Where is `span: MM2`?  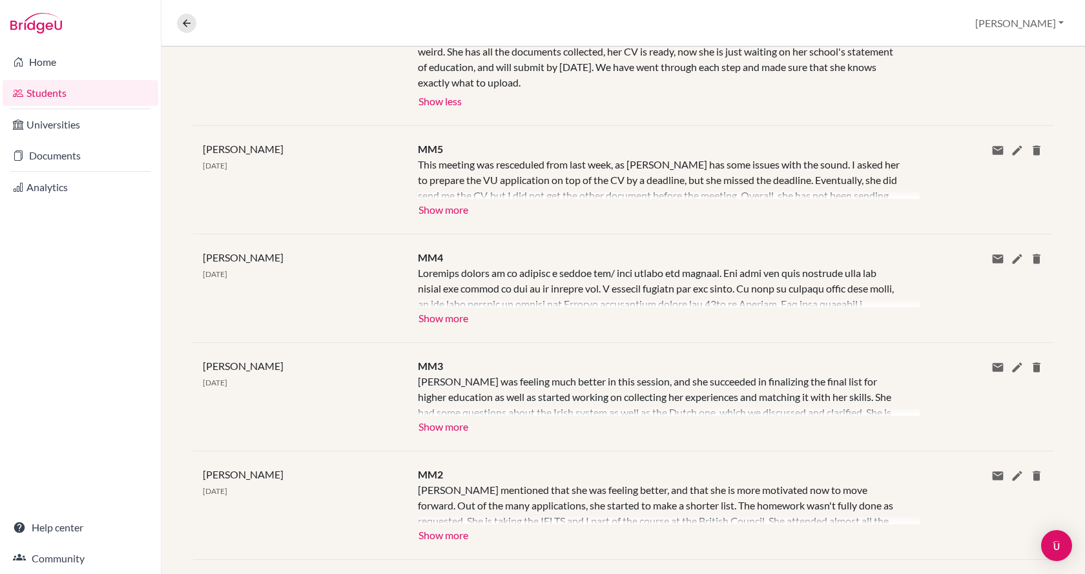
span: MM2 is located at coordinates (430, 474).